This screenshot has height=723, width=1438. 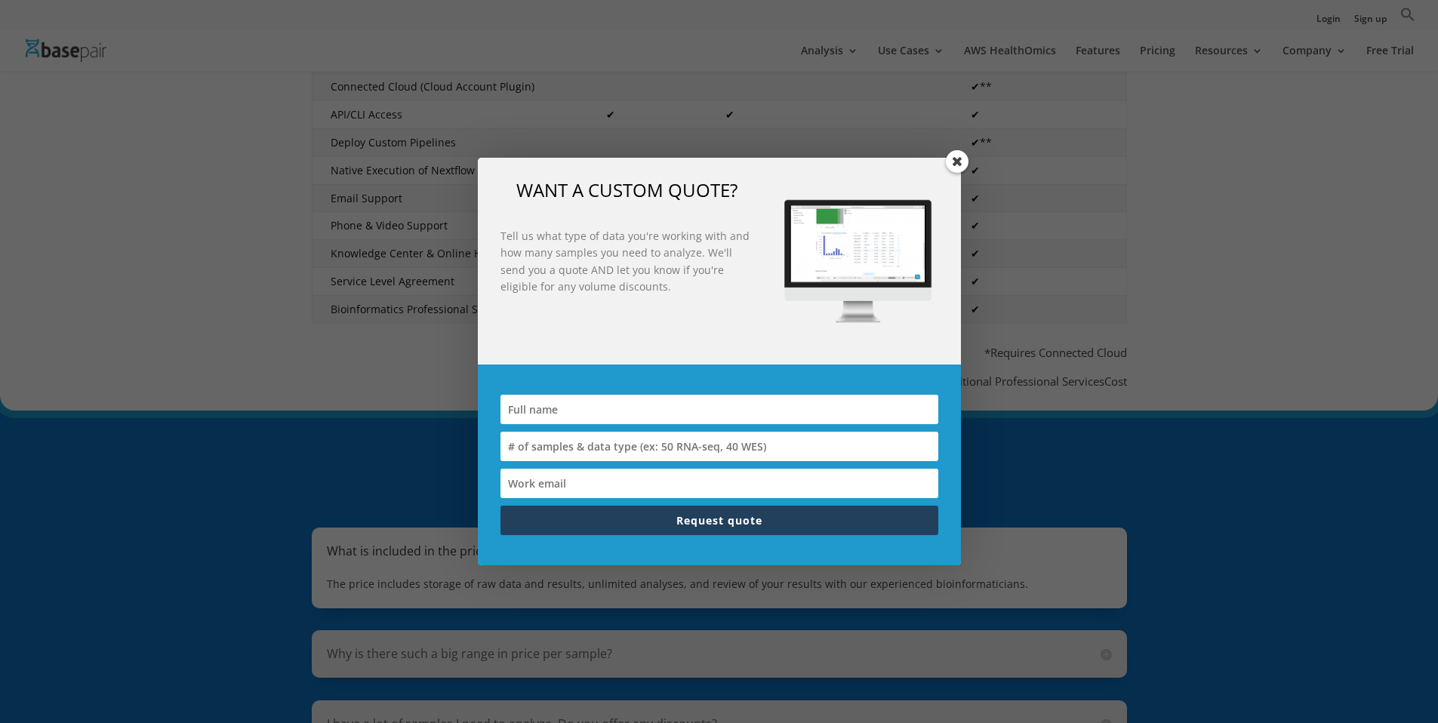 I want to click on input: # of samples & data type (ex: 50 RNA-seq, 40 WES), so click(x=719, y=446).